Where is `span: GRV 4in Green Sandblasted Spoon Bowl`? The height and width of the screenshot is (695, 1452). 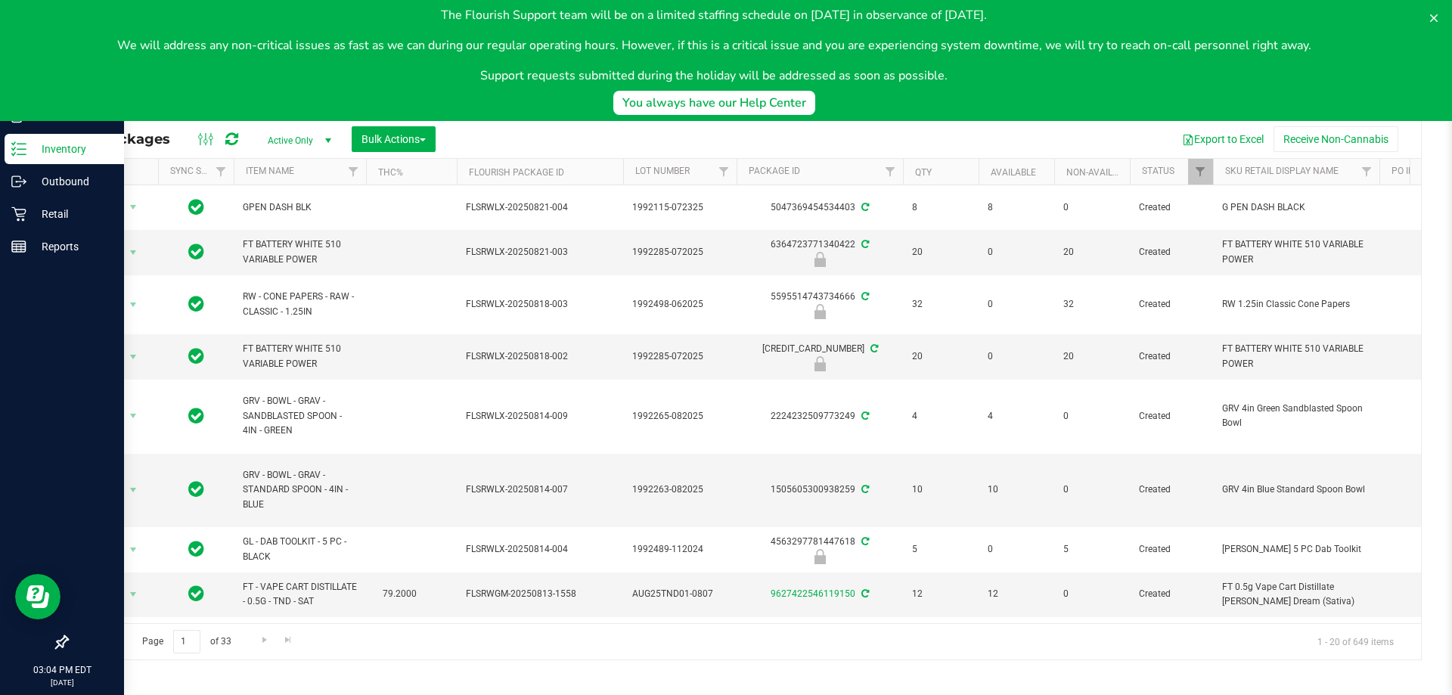
span: GRV 4in Green Sandblasted Spoon Bowl is located at coordinates (1296, 416).